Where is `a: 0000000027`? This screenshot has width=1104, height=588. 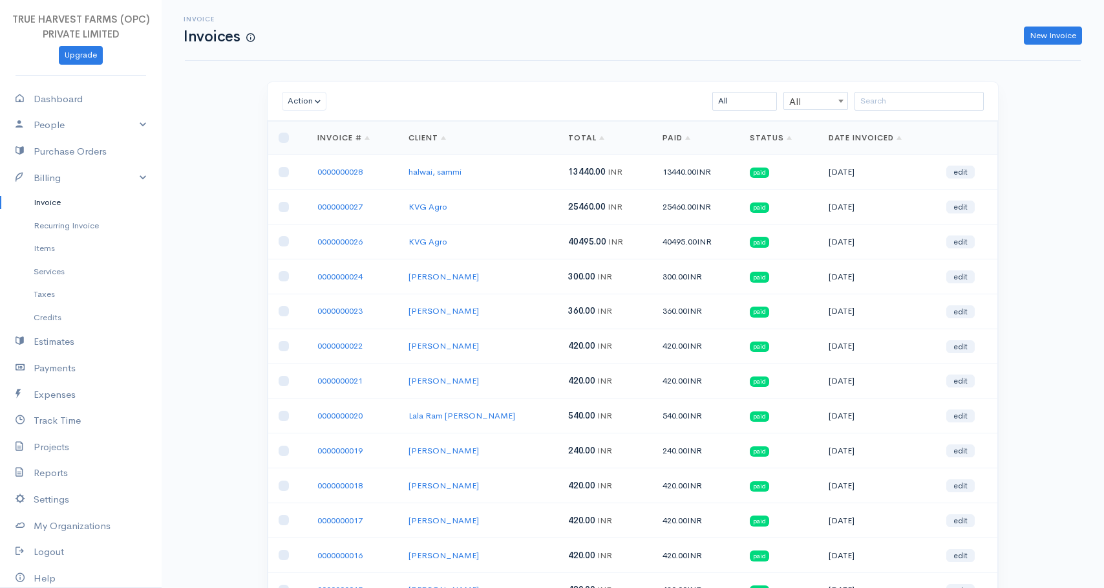 a: 0000000027 is located at coordinates (340, 206).